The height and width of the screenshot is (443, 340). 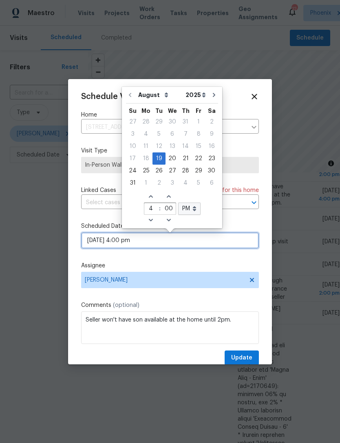 What do you see at coordinates (160, 95) in the screenshot?
I see `select: Month` at bounding box center [160, 95].